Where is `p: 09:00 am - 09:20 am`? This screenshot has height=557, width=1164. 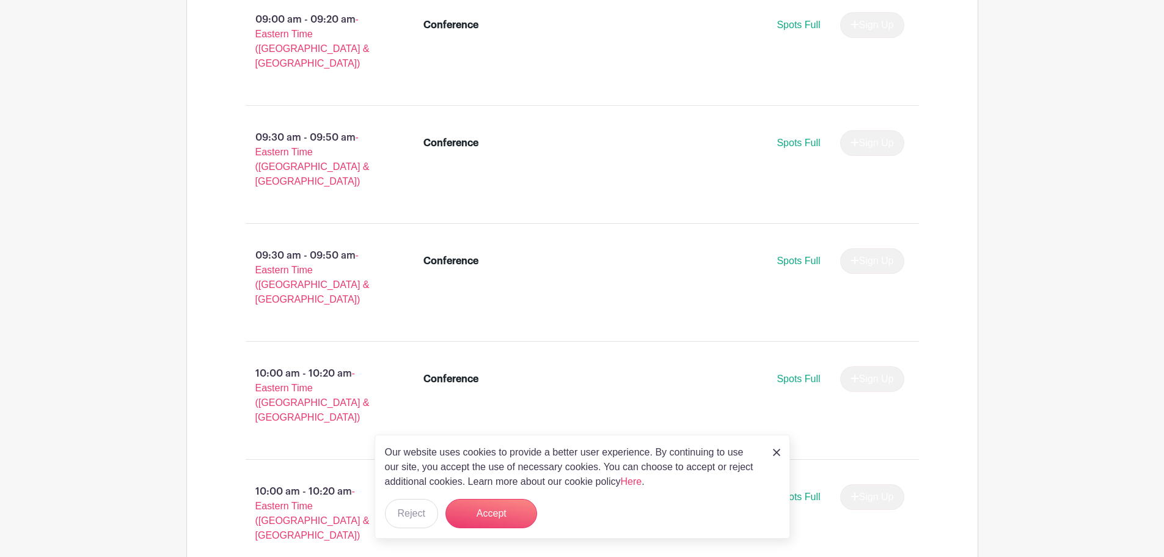
p: 09:00 am - 09:20 am is located at coordinates (315, 42).